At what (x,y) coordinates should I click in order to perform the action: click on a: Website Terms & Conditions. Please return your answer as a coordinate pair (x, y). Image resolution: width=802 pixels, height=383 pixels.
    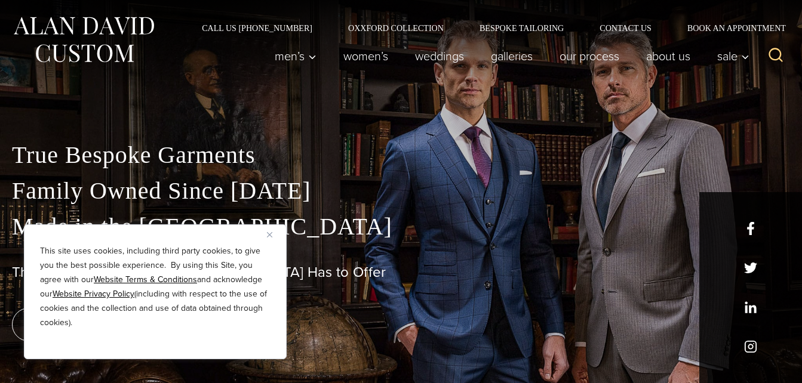
    Looking at the image, I should click on (145, 279).